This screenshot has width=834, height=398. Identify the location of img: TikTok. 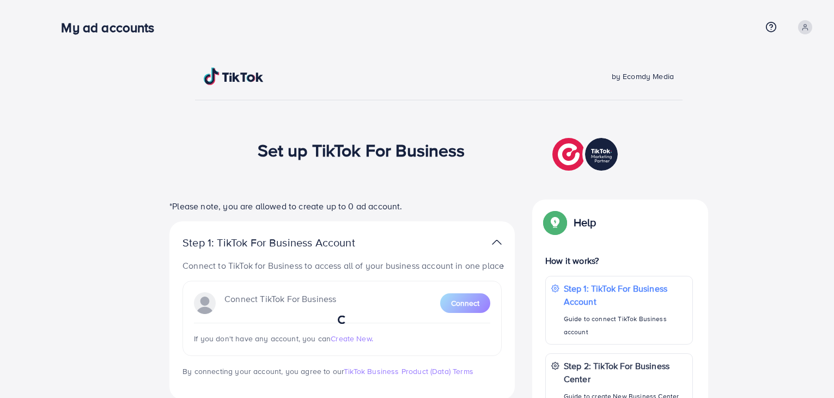
(234, 76).